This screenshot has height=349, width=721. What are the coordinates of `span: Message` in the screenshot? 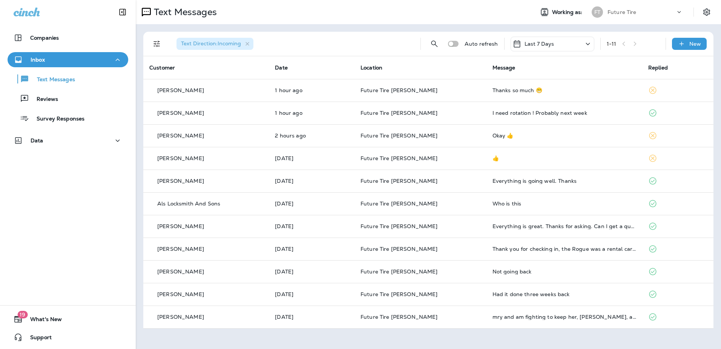 It's located at (504, 68).